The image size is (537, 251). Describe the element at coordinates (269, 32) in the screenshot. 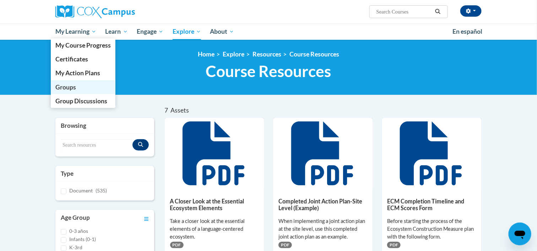

I see `div: Main menu` at that location.